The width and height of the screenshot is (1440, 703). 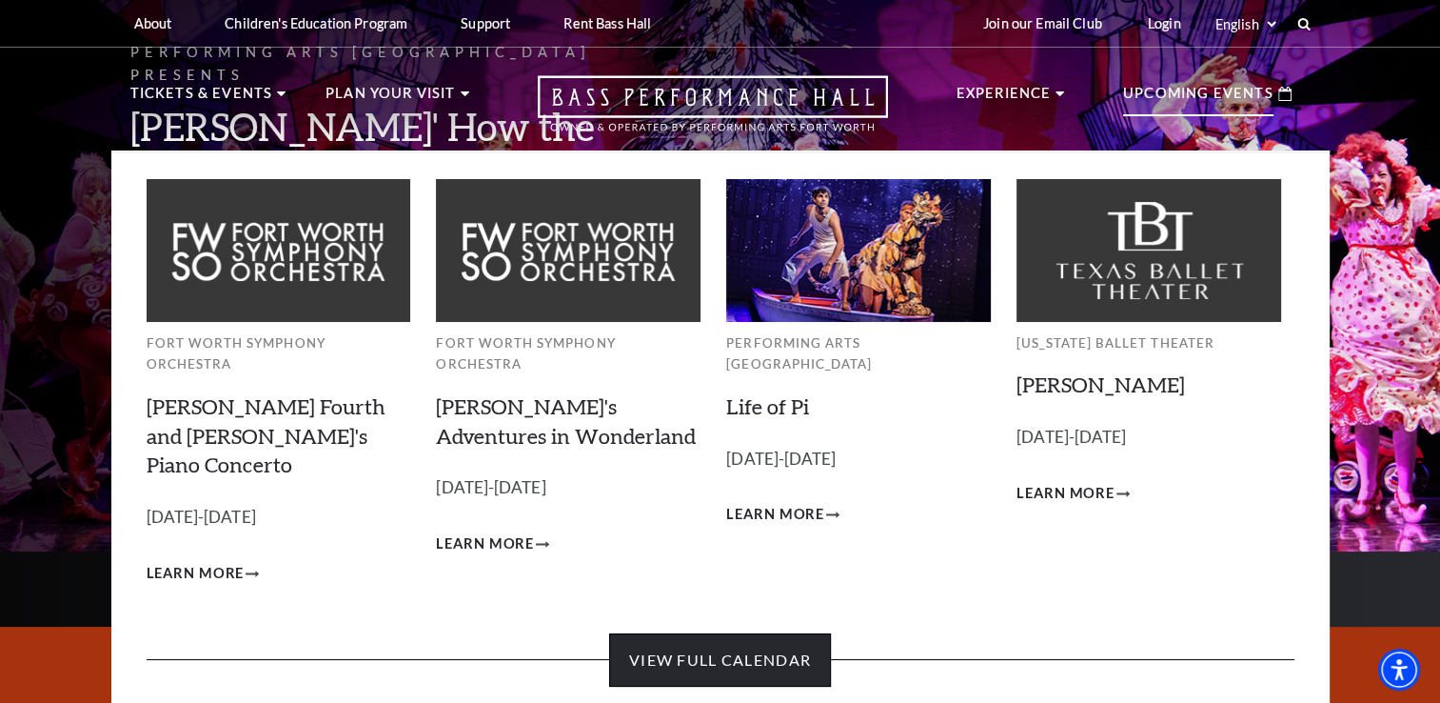 What do you see at coordinates (153, 23) in the screenshot?
I see `p: About` at bounding box center [153, 23].